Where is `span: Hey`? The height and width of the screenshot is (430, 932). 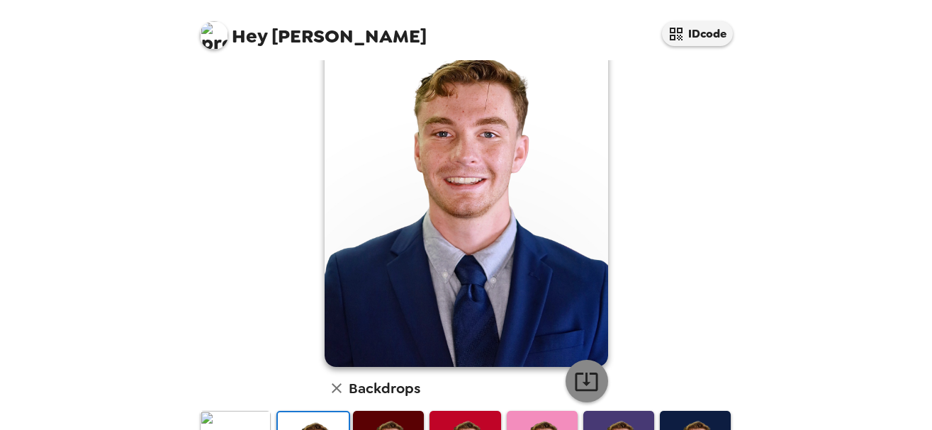
span: Hey is located at coordinates (249, 36).